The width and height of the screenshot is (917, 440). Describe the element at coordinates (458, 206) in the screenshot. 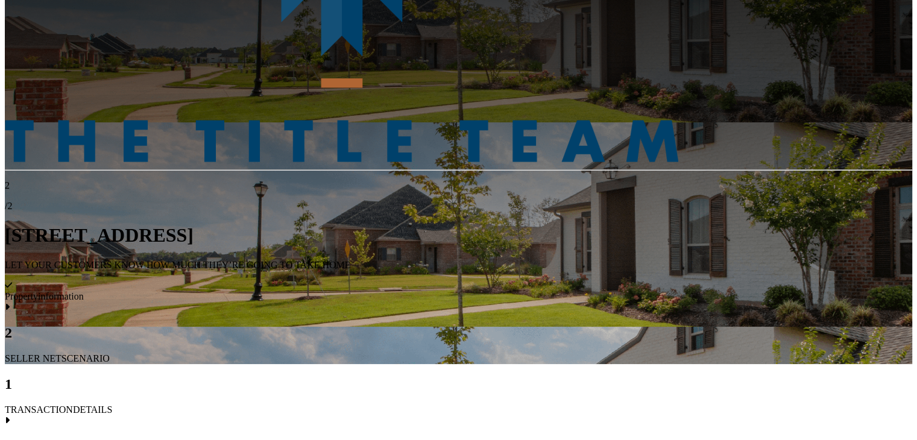

I see `p: /2` at that location.